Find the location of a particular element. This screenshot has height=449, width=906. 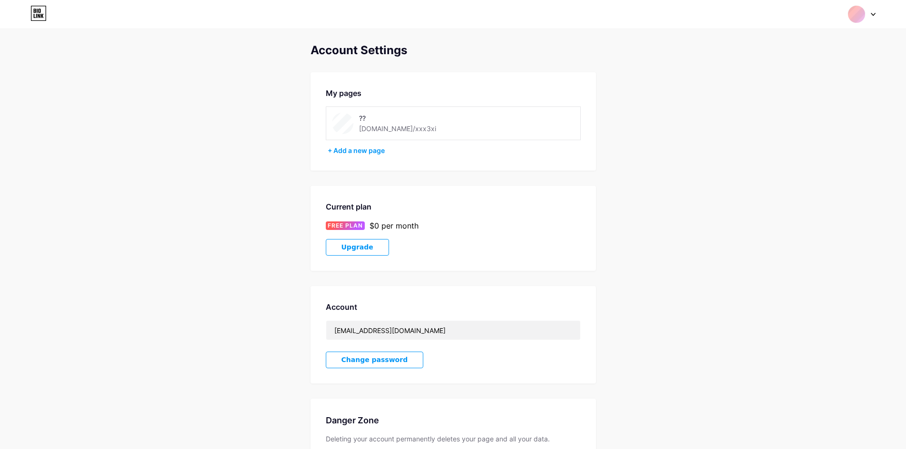

div: Account Settings is located at coordinates (453, 50).